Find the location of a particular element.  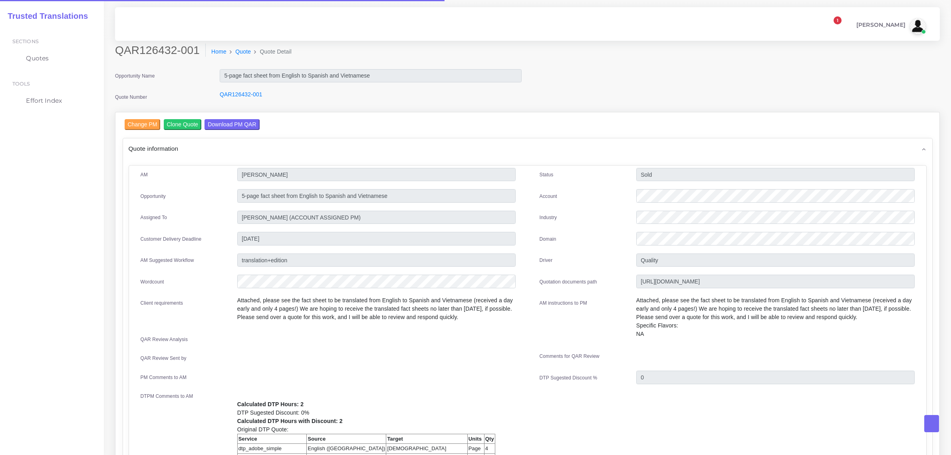

label: AM Suggested Workflow is located at coordinates (167, 260).